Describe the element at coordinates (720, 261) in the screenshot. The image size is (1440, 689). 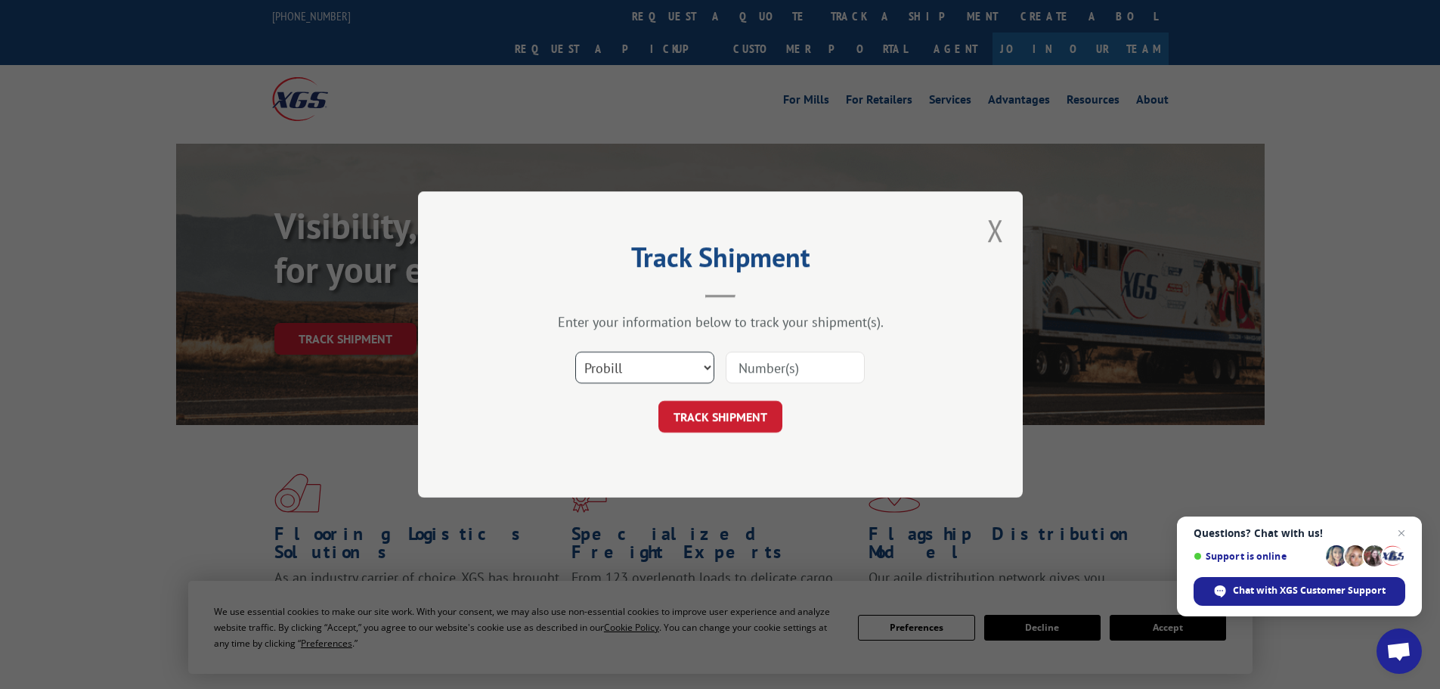
I see `h2: Track Shipment` at that location.